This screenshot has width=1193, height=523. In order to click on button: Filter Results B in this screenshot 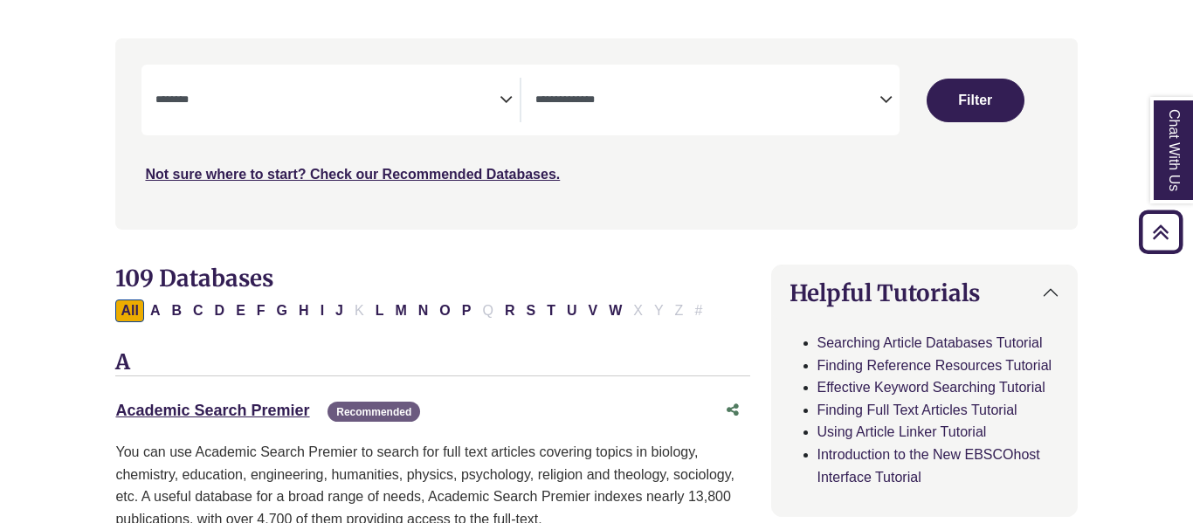, I will do `click(176, 311)`.